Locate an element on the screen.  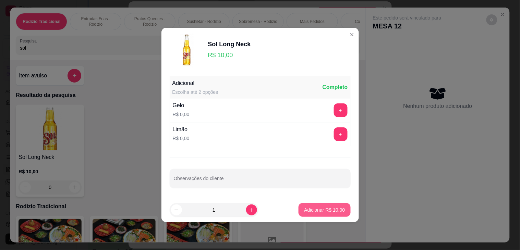
div: Limão is located at coordinates (181, 130).